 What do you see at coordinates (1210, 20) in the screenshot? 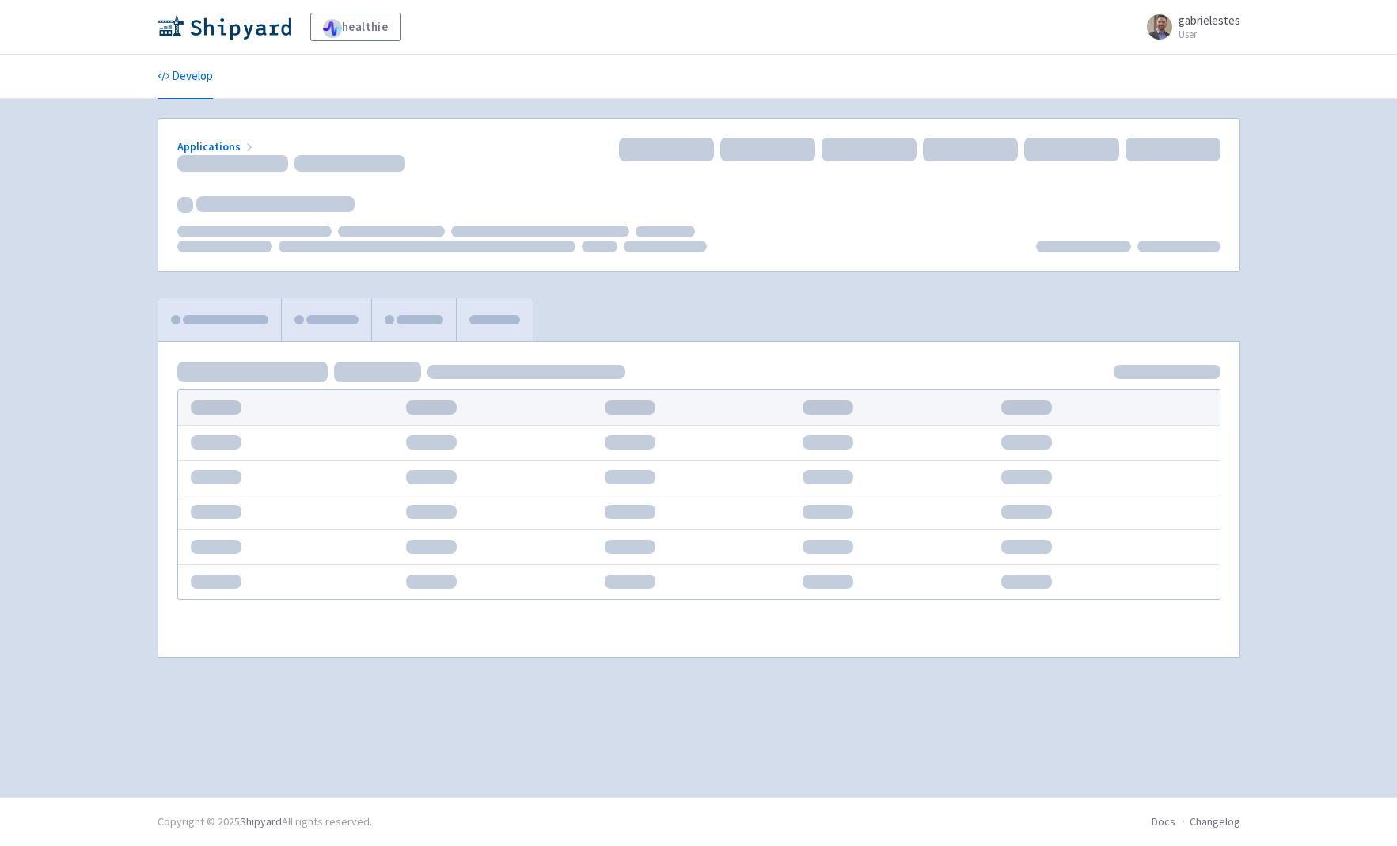
I see `span: gabrielestes` at bounding box center [1210, 20].